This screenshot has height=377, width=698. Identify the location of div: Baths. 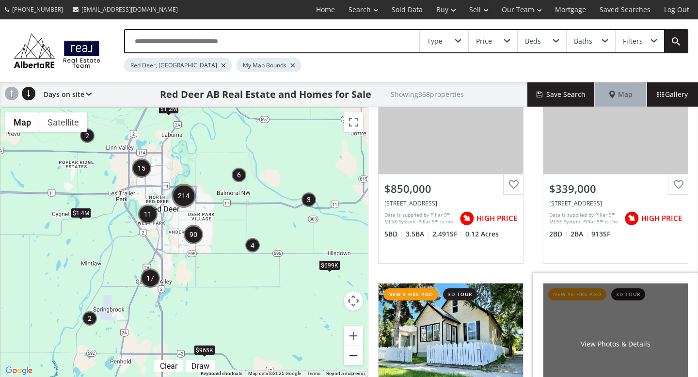
(583, 41).